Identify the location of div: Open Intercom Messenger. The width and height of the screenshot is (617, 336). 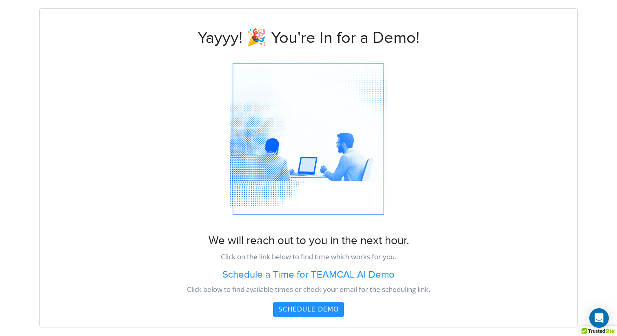
(599, 318).